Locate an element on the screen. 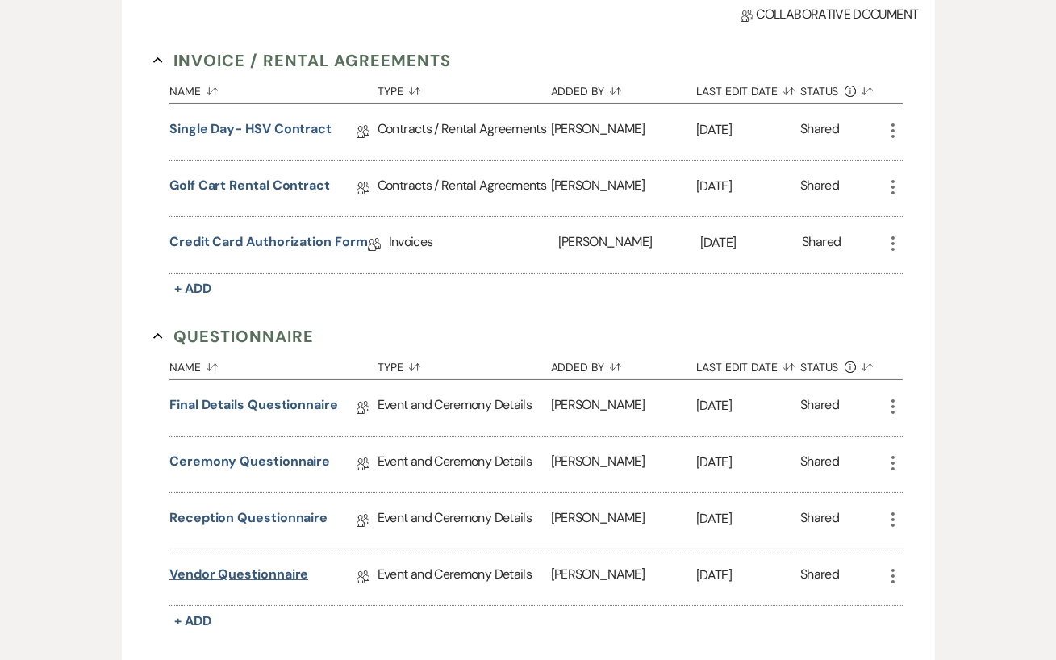 This screenshot has height=660, width=1056. a: Credit Card Authorization Form is located at coordinates (269, 244).